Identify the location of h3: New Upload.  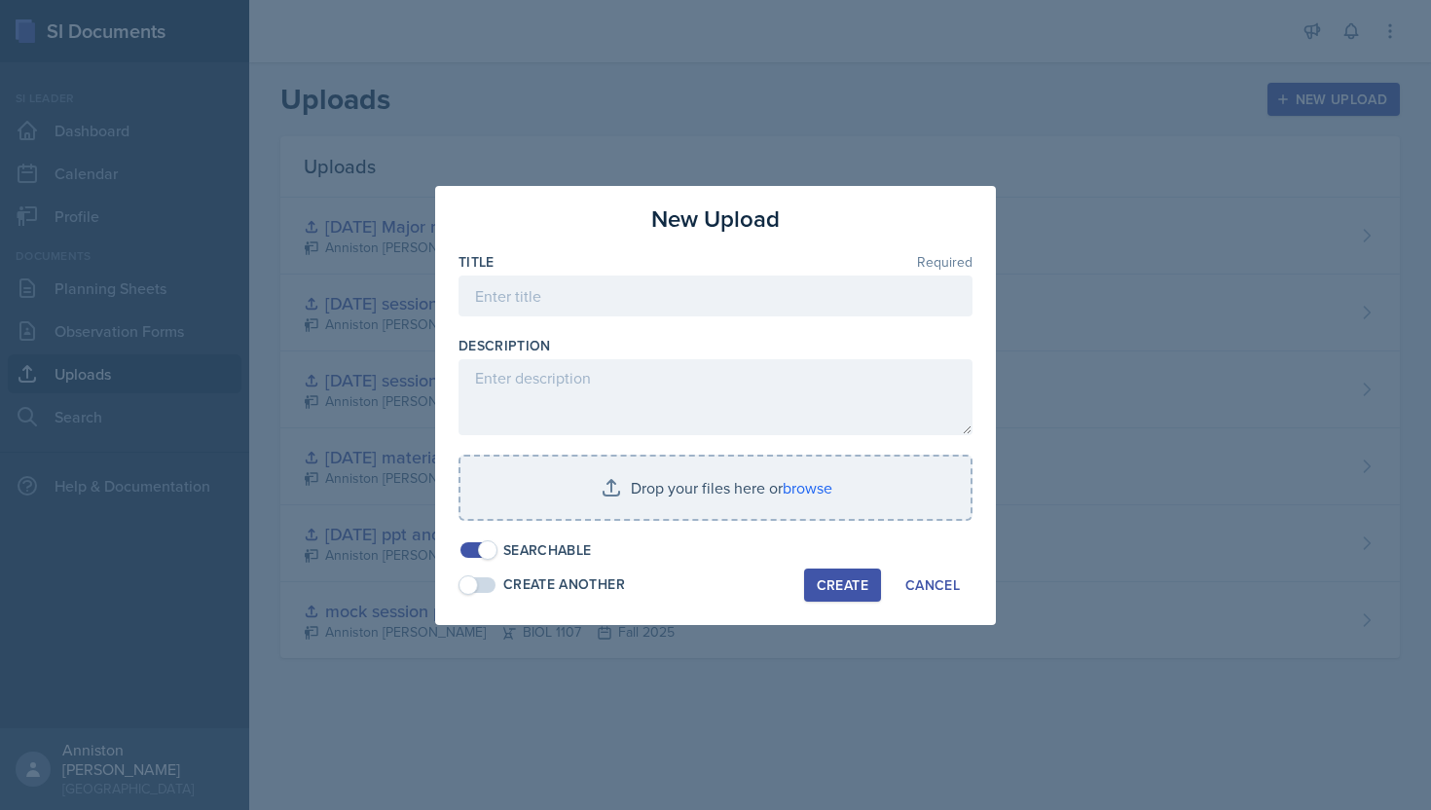
(715, 219).